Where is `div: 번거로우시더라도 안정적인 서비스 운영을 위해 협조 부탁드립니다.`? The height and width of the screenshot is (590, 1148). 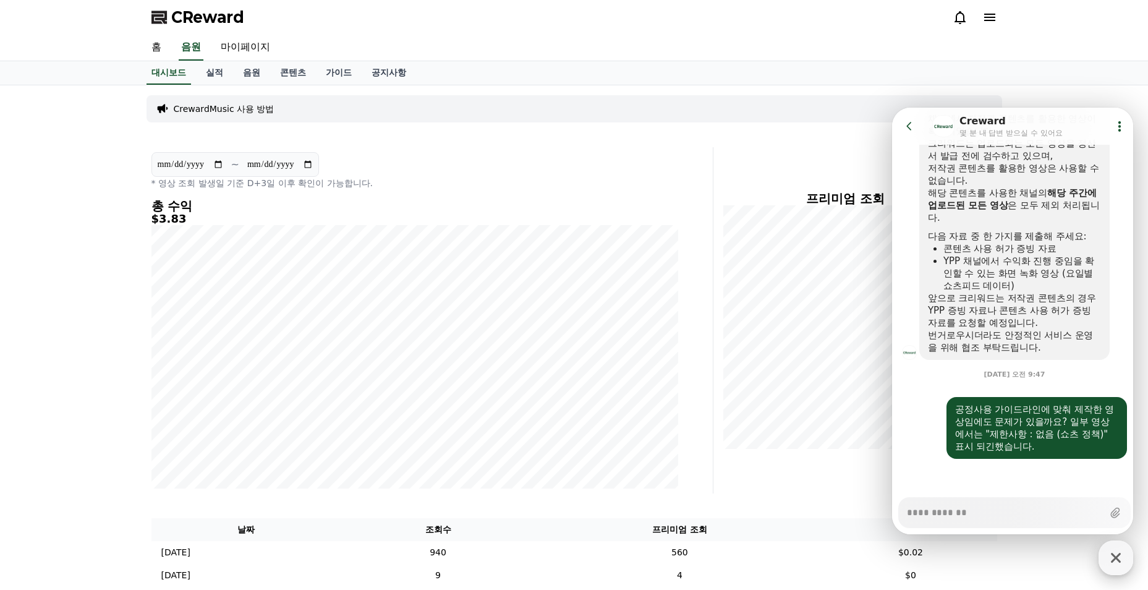 div: 번거로우시더라도 안정적인 서비스 운영을 위해 협조 부탁드립니다. is located at coordinates (122, 234).